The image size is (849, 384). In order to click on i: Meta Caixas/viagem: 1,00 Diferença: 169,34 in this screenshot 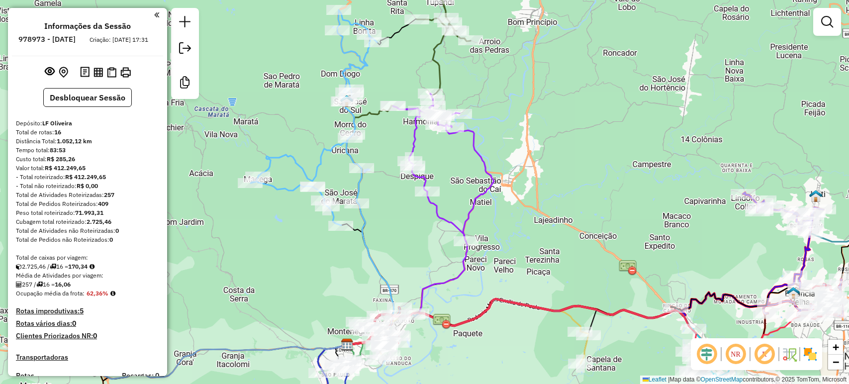, I will do `click(92, 266)`.